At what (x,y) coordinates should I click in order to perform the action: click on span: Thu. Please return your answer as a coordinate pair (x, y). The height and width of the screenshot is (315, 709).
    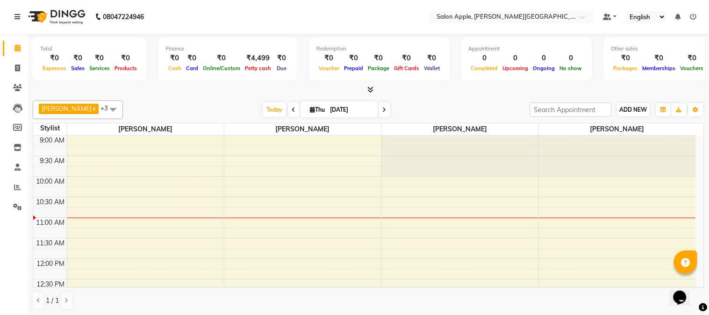
    Looking at the image, I should click on (318, 109).